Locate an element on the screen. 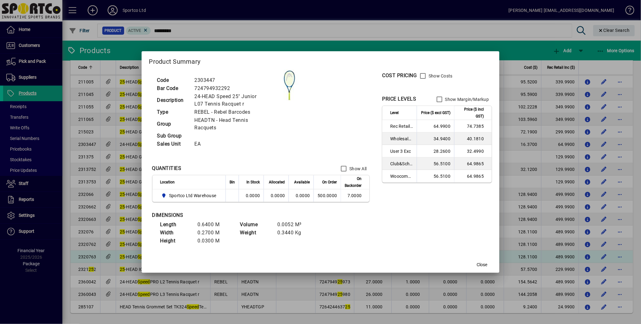 The image size is (641, 324). span: Allocated is located at coordinates (277, 182).